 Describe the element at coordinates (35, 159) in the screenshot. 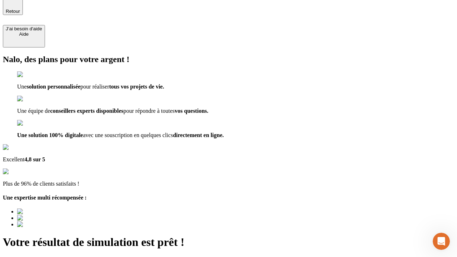

I see `span: 4,8 sur 5` at that location.